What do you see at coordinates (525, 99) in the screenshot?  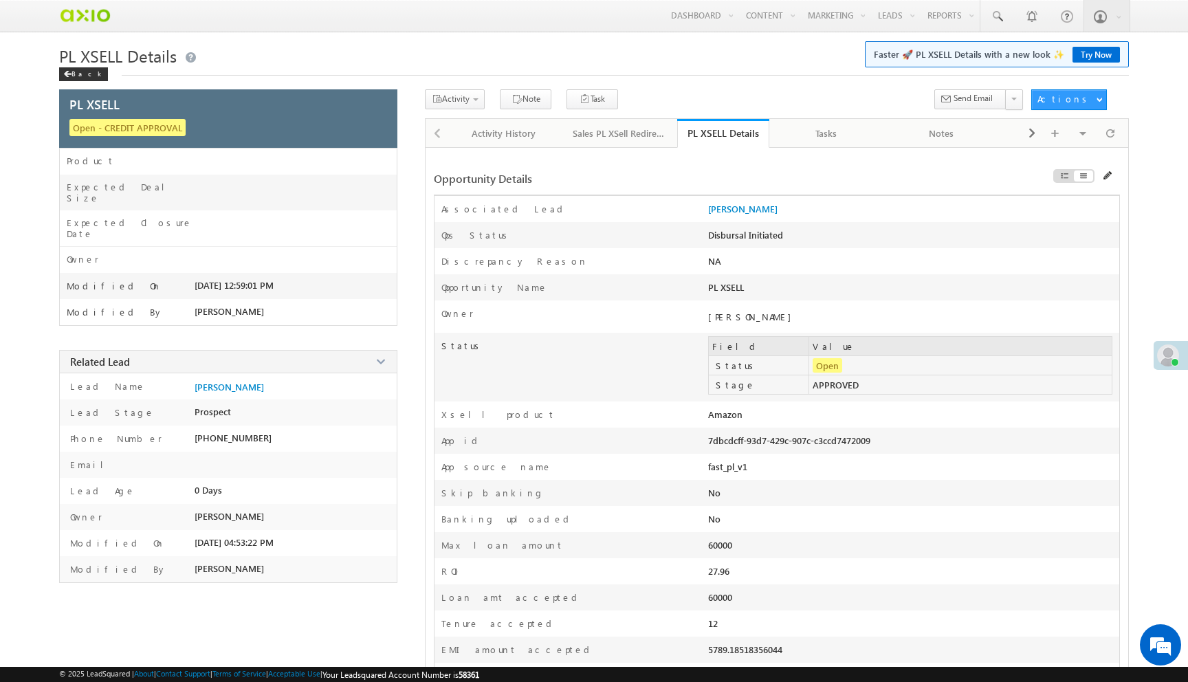 I see `button: Note` at bounding box center [525, 99].